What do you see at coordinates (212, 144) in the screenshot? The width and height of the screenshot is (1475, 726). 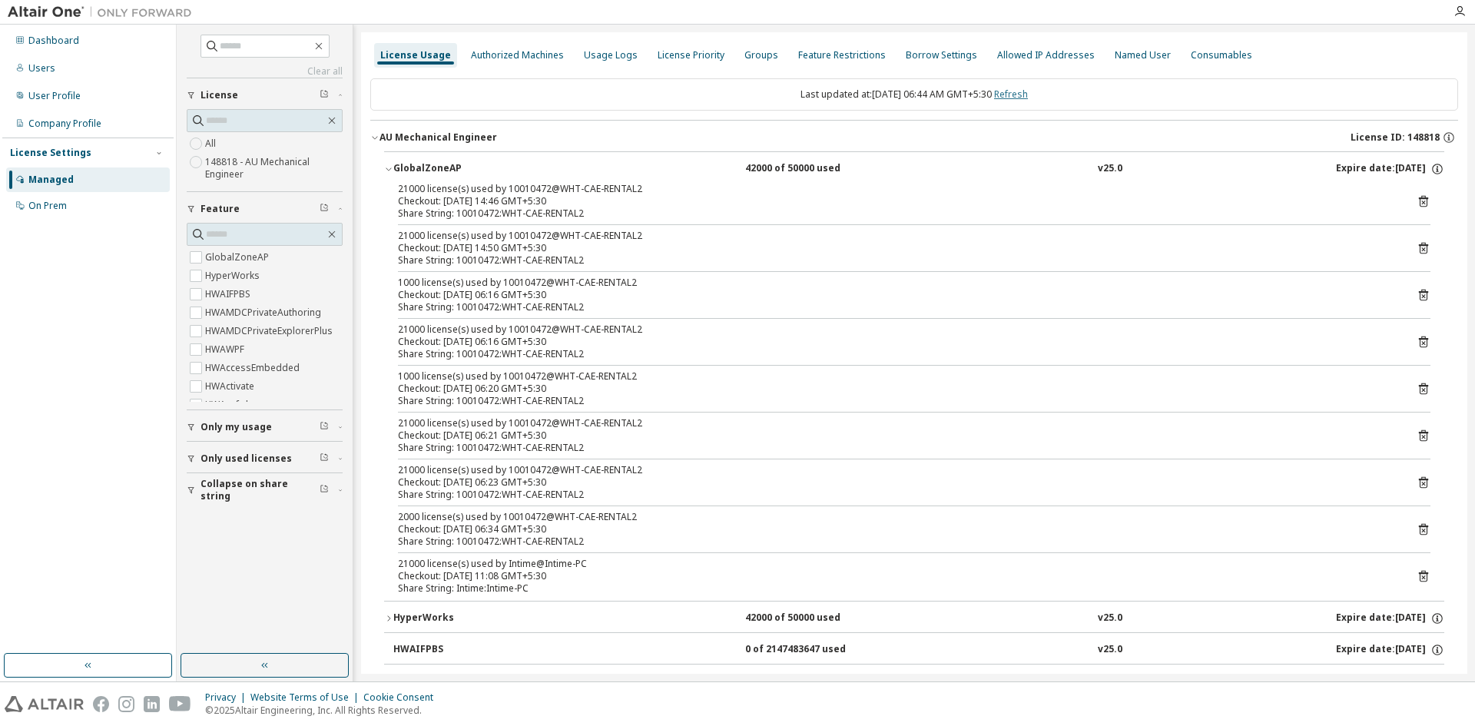 I see `label: All` at bounding box center [212, 144].